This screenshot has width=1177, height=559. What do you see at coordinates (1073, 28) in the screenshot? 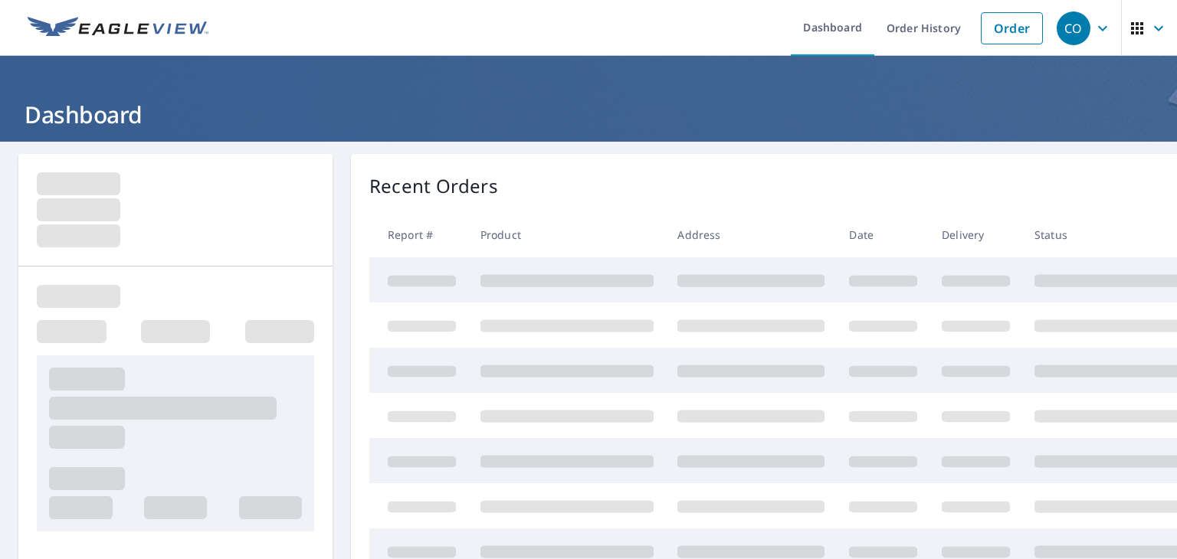
I see `div: CO` at bounding box center [1073, 28].